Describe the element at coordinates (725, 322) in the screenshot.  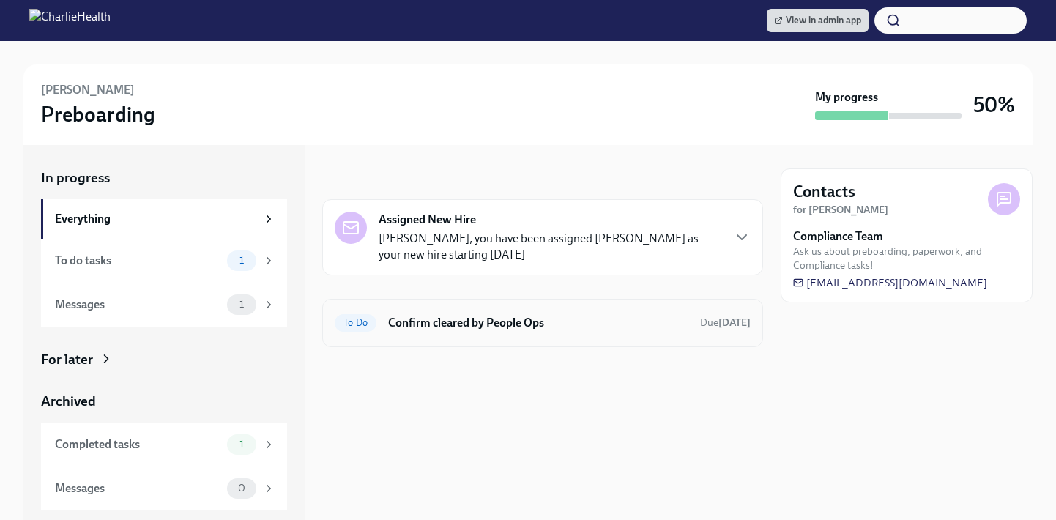
I see `span: September 10th, 2025 09:00` at that location.